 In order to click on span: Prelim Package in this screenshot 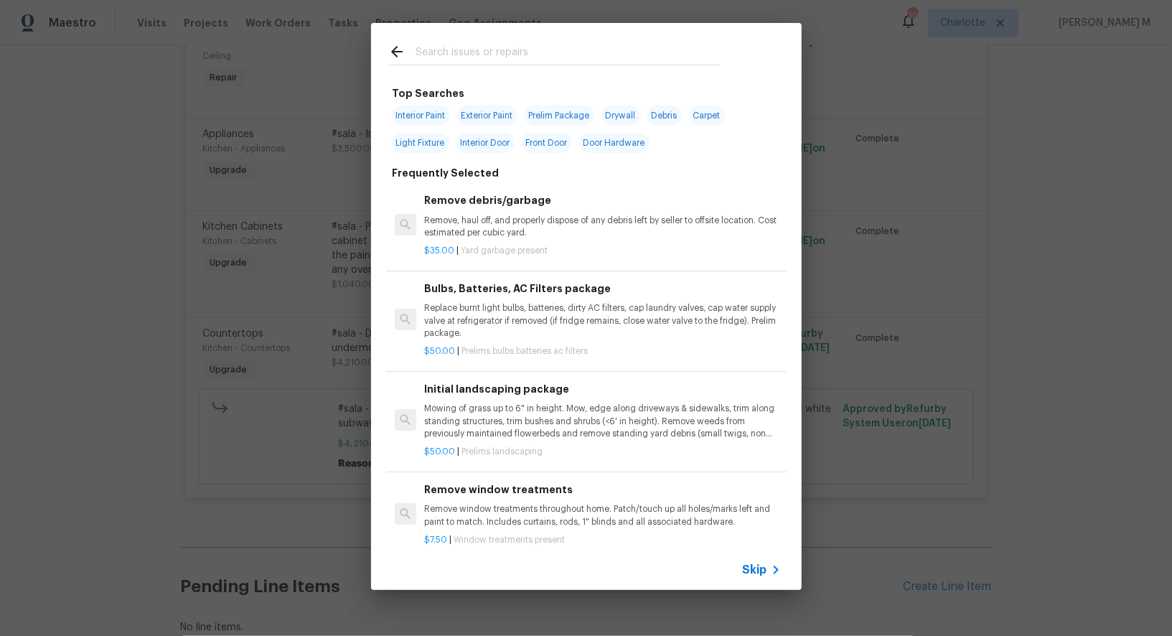, I will do `click(559, 116)`.